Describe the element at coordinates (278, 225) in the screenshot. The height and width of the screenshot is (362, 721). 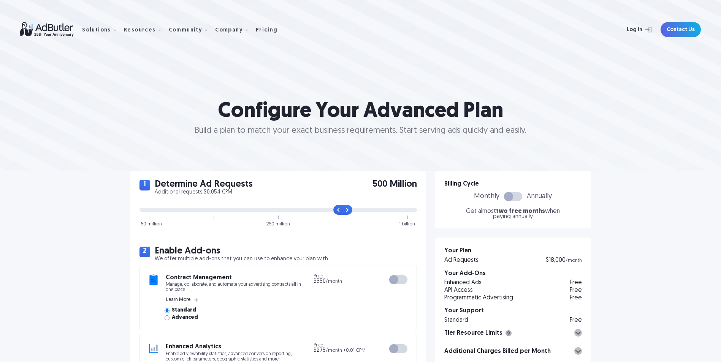
I see `div: 250 million` at that location.